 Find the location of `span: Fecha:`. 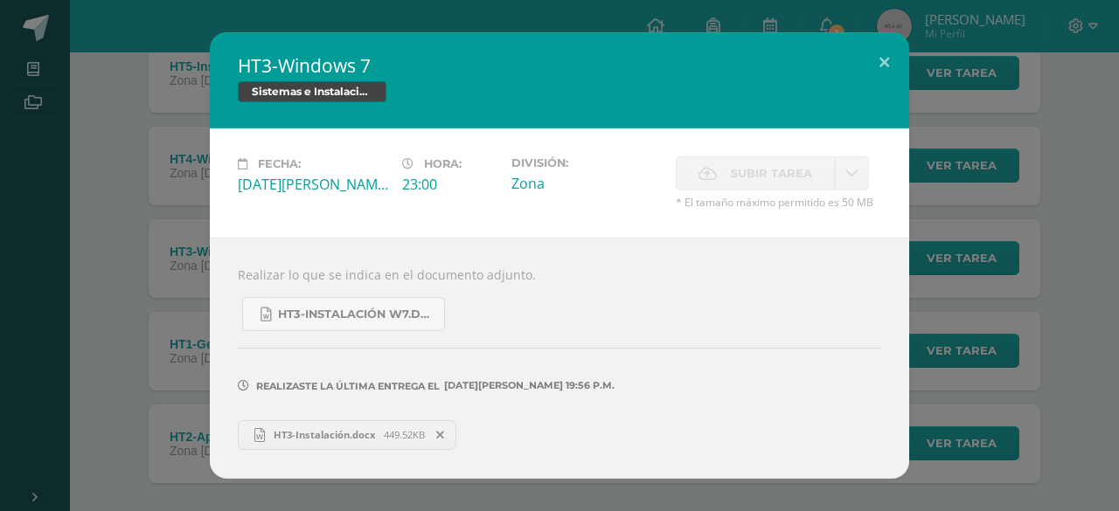

span: Fecha: is located at coordinates (279, 163).